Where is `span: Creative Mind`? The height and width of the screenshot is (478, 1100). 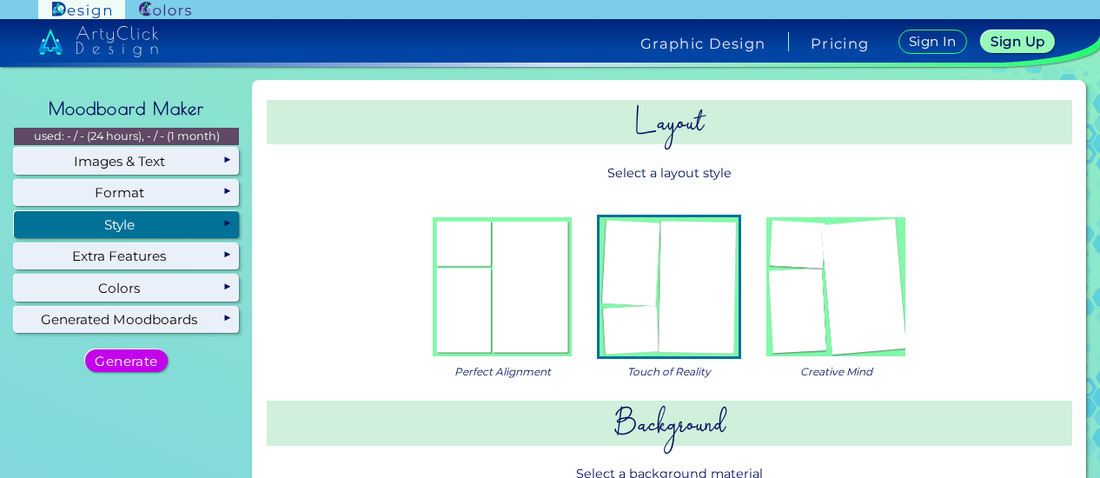
span: Creative Mind is located at coordinates (836, 371).